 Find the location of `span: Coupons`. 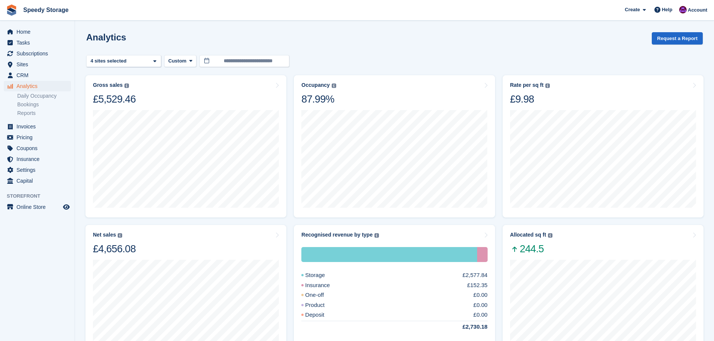

span: Coupons is located at coordinates (39, 148).